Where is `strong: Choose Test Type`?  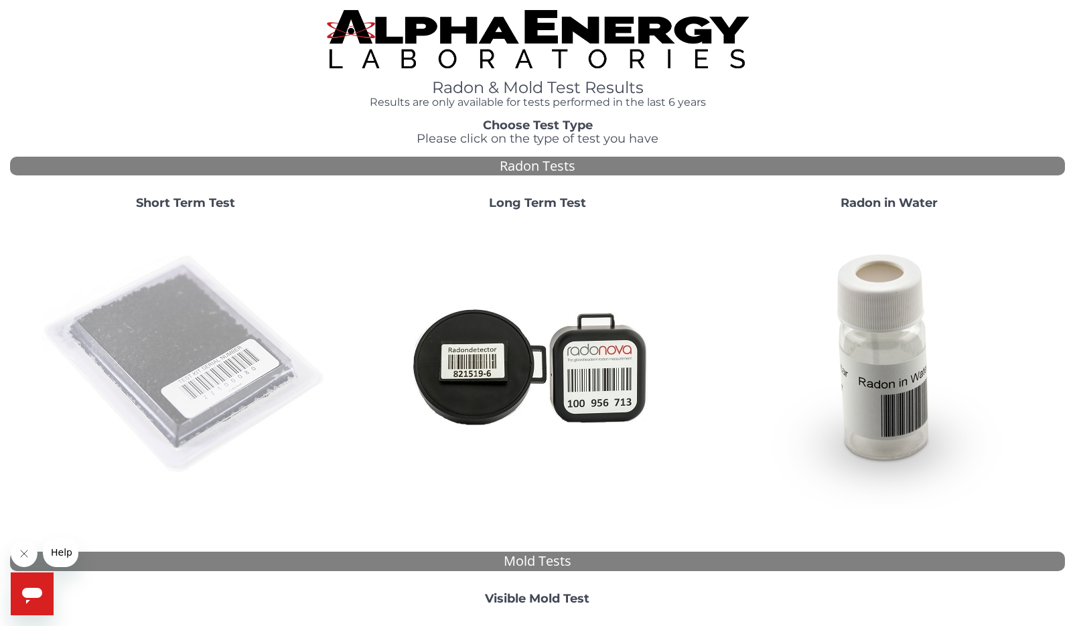 strong: Choose Test Type is located at coordinates (538, 125).